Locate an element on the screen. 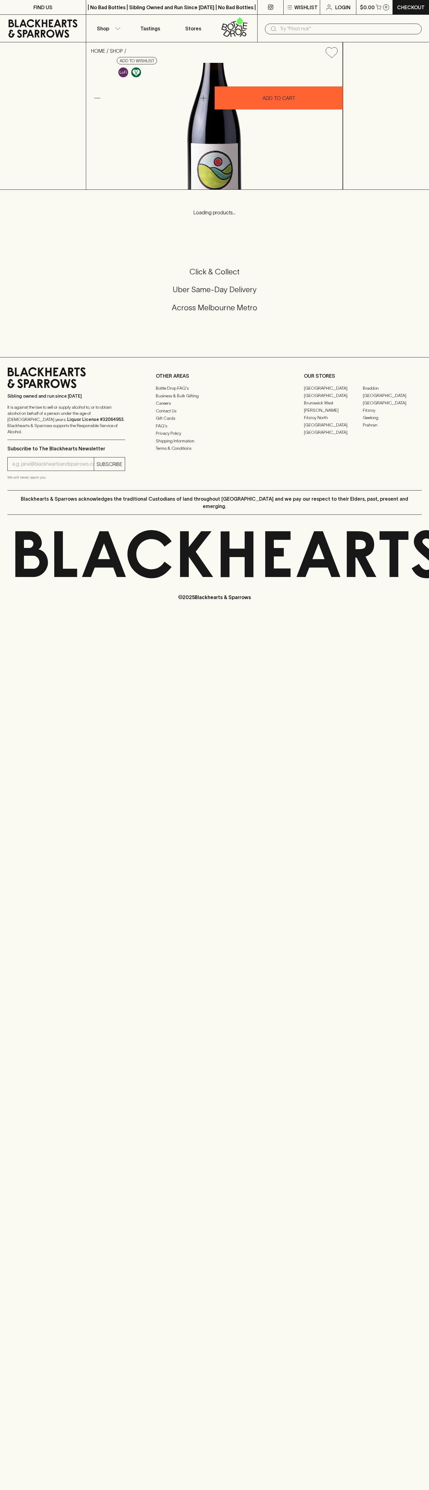  a: Contact Us is located at coordinates (215, 411).